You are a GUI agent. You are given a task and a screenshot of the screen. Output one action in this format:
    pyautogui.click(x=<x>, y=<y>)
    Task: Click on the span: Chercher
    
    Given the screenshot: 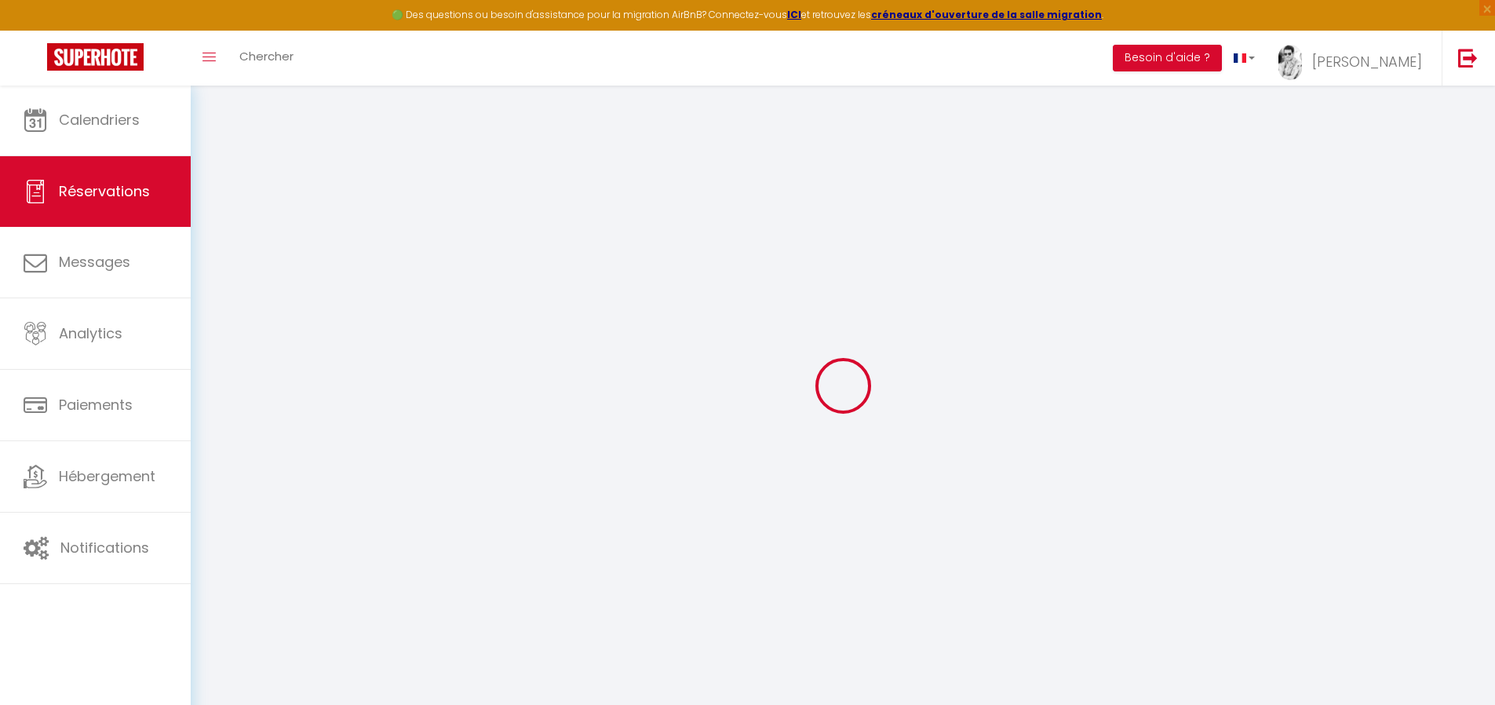 What is the action you would take?
    pyautogui.click(x=266, y=56)
    